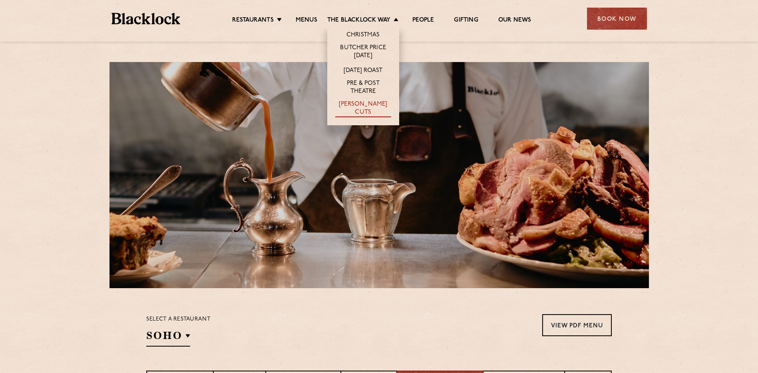 The width and height of the screenshot is (758, 373). Describe the element at coordinates (307, 21) in the screenshot. I see `a: Menus` at that location.